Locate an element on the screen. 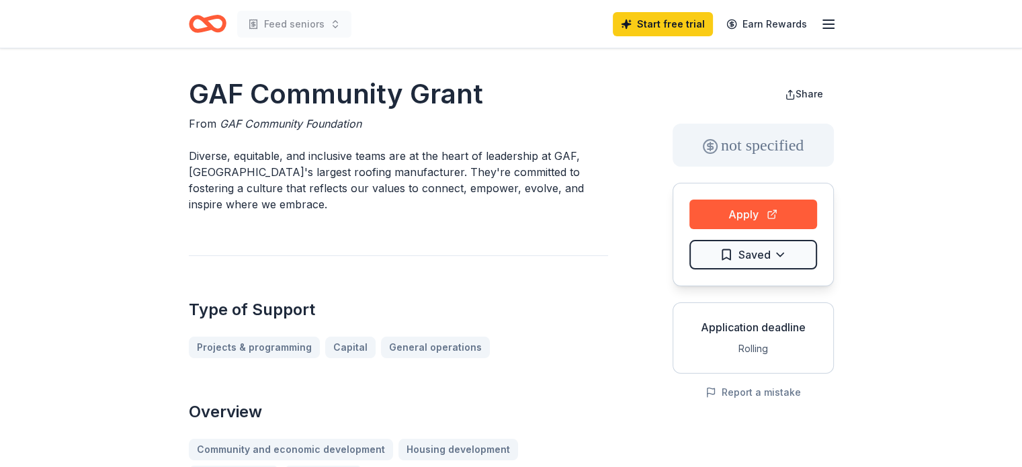 The width and height of the screenshot is (1022, 467). a: Home is located at coordinates (208, 24).